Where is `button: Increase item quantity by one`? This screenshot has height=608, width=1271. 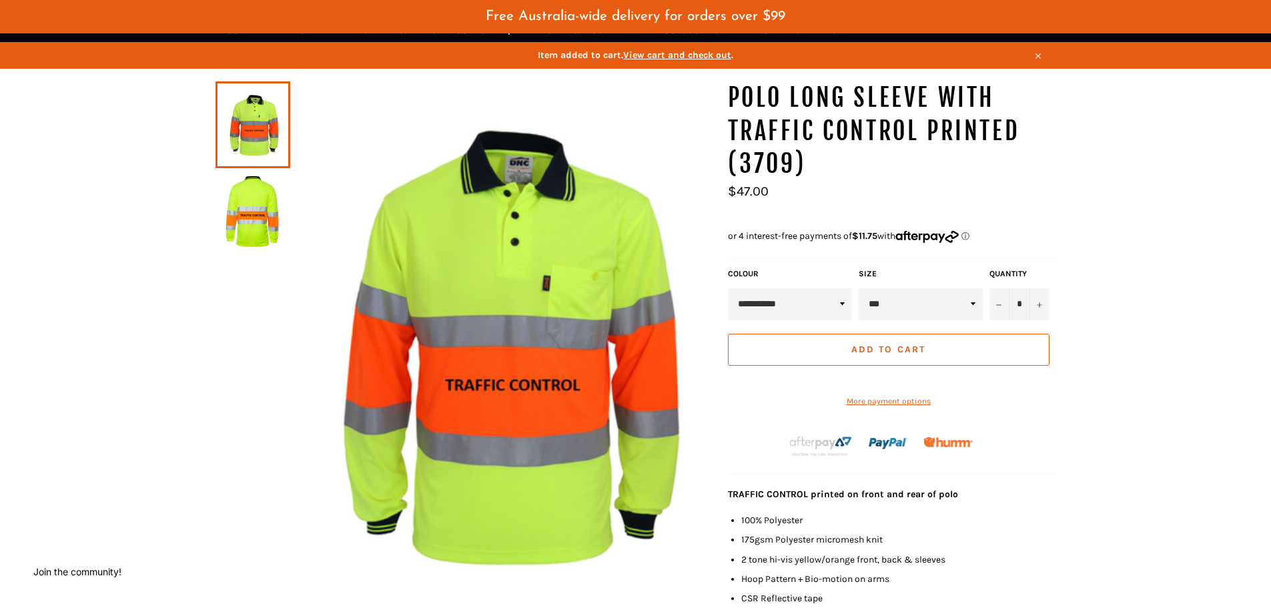
button: Increase item quantity by one is located at coordinates (1039, 304).